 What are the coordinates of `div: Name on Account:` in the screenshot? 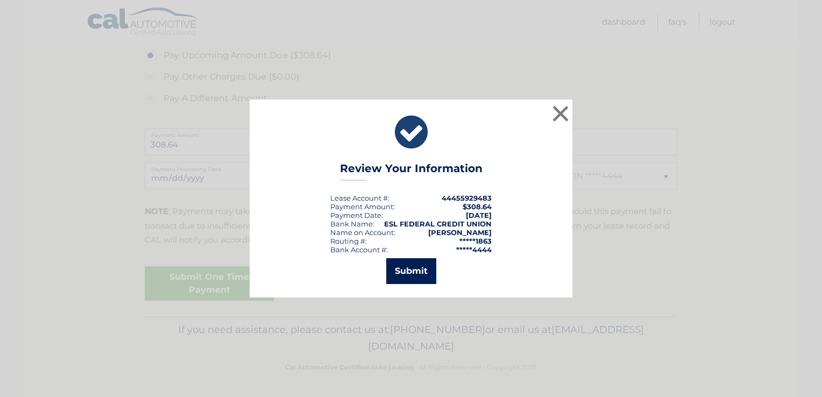 It's located at (363, 232).